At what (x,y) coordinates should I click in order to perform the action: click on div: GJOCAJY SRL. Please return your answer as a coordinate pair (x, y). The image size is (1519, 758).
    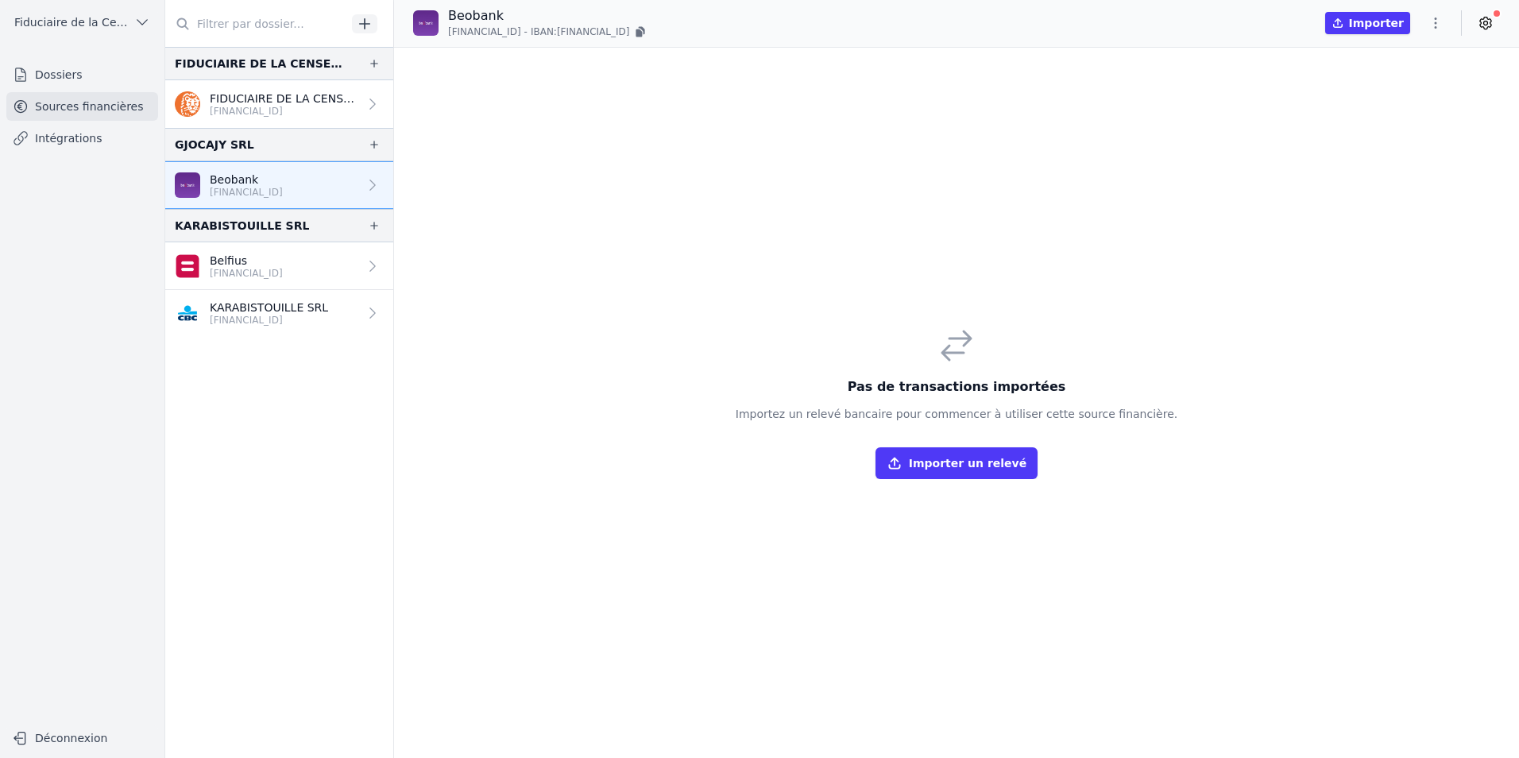
    Looking at the image, I should click on (215, 145).